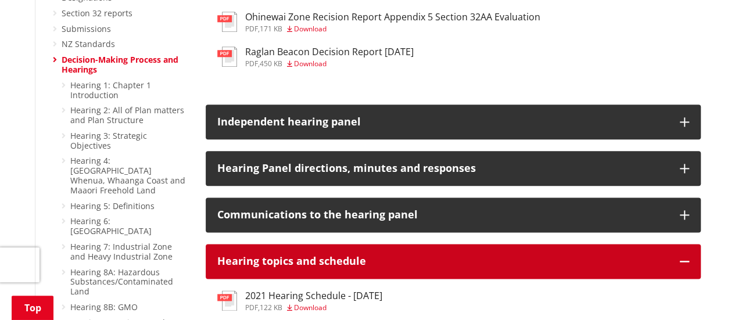 The image size is (735, 320). I want to click on a: Hearing 7: Industrial Zone and Heavy Industrial Zone, so click(121, 252).